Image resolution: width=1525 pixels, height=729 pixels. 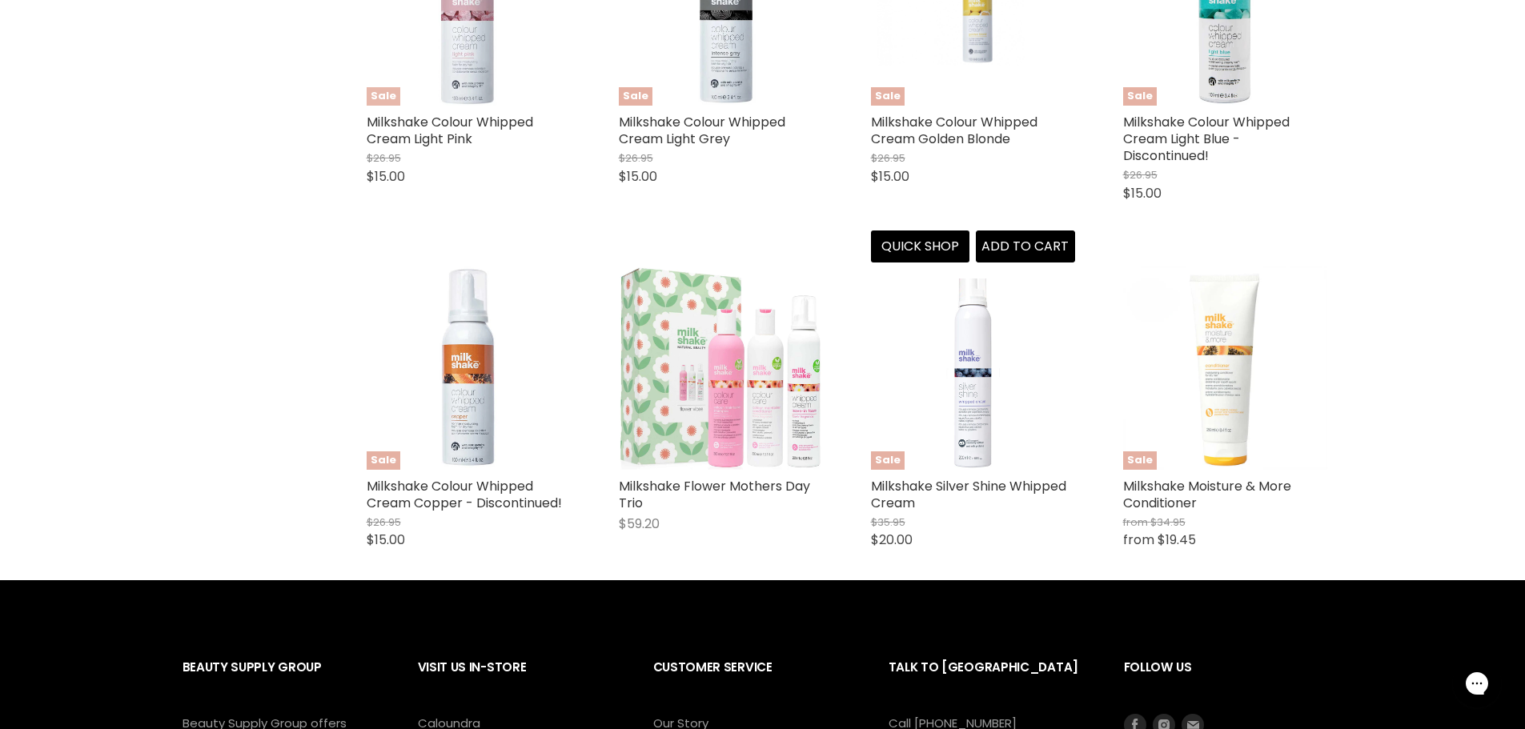 I want to click on span: Add to cart, so click(x=1024, y=246).